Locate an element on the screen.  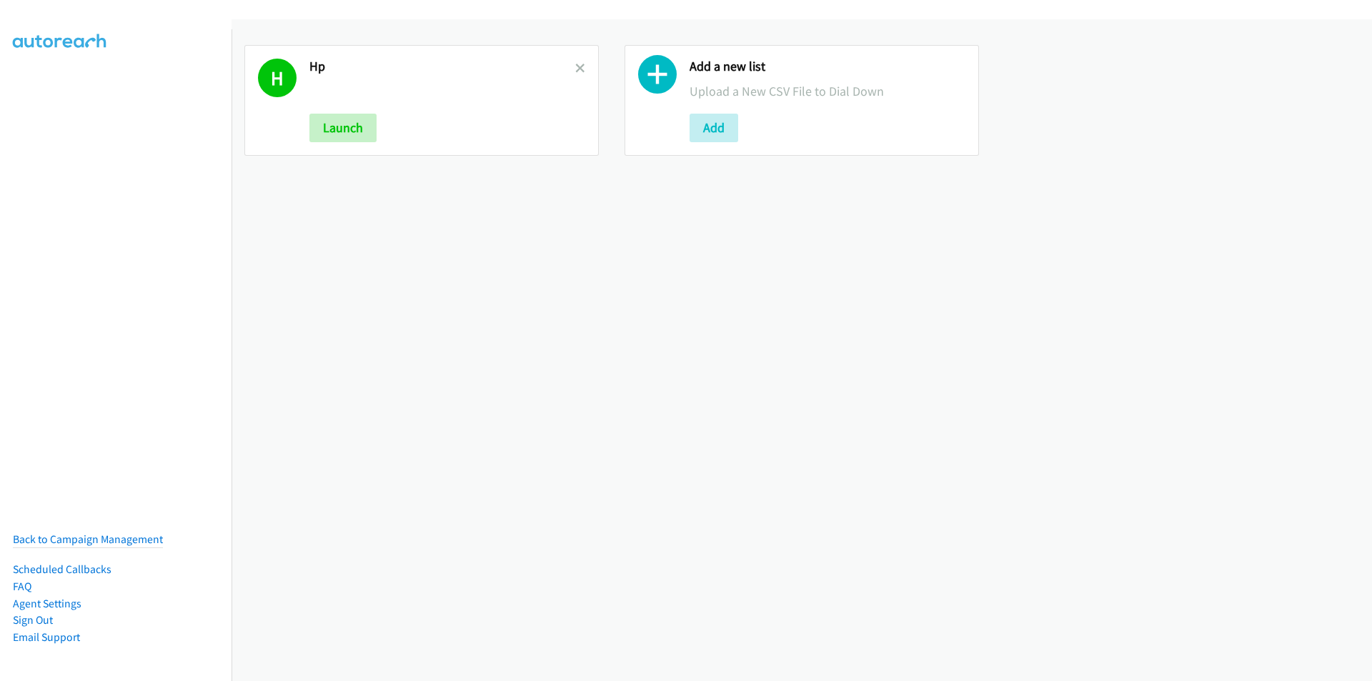
a: Back to Campaign Management is located at coordinates (88, 539).